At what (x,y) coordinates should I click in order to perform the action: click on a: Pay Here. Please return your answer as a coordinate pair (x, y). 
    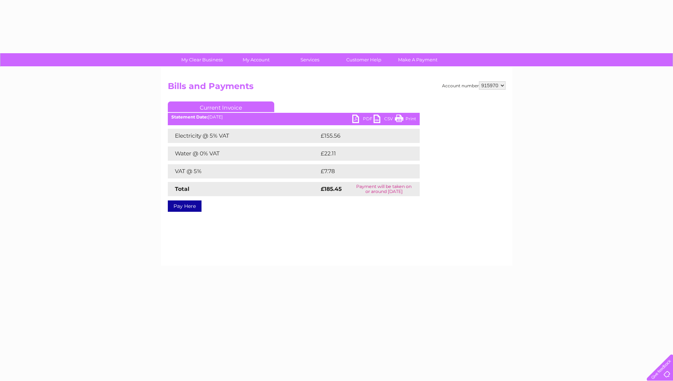
    Looking at the image, I should click on (184, 206).